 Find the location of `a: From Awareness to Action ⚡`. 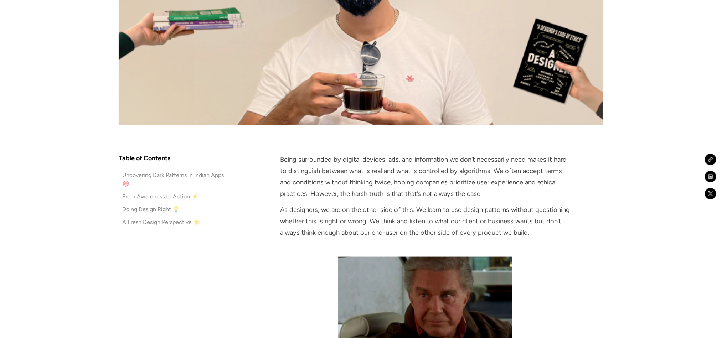

a: From Awareness to Action ⚡ is located at coordinates (175, 197).